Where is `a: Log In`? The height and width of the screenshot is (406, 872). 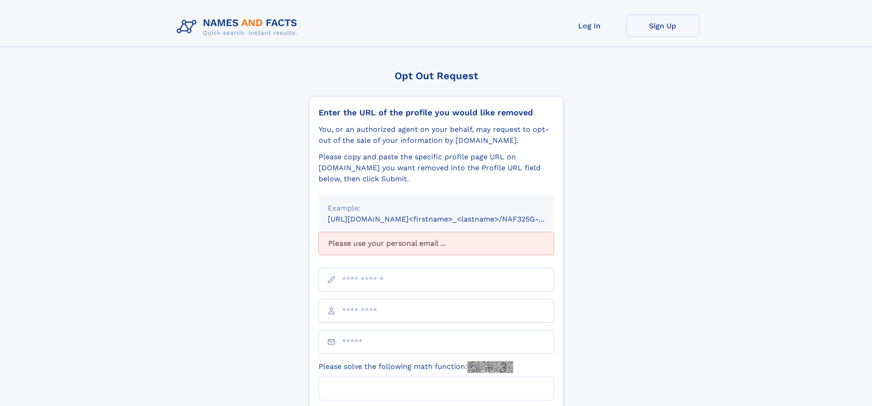 a: Log In is located at coordinates (590, 26).